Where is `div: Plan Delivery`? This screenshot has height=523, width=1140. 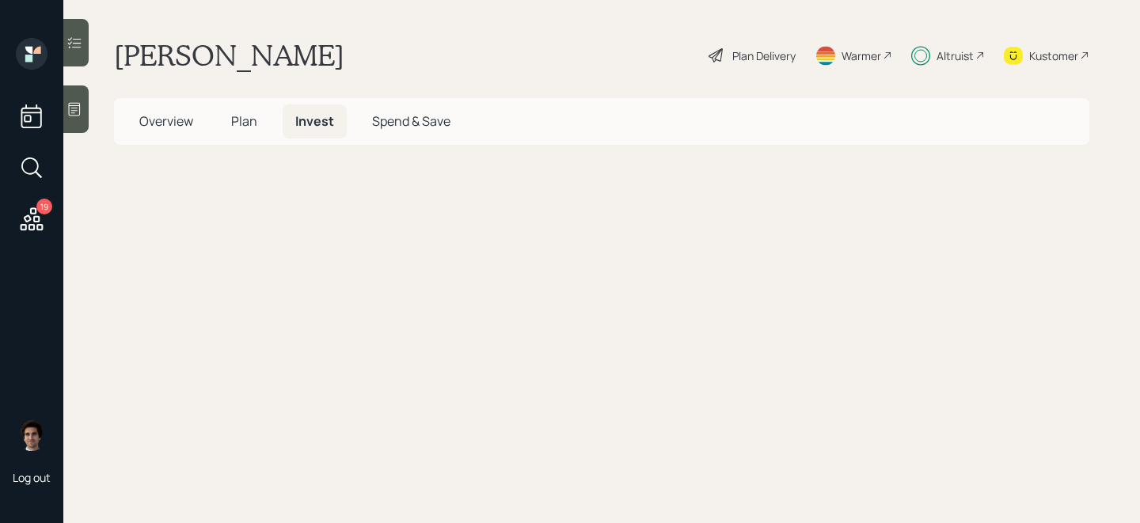 div: Plan Delivery is located at coordinates (764, 55).